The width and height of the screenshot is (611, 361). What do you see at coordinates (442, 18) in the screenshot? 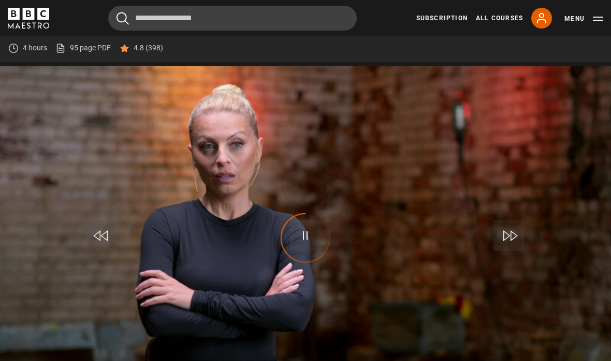
I see `a: Subscription` at bounding box center [442, 18].